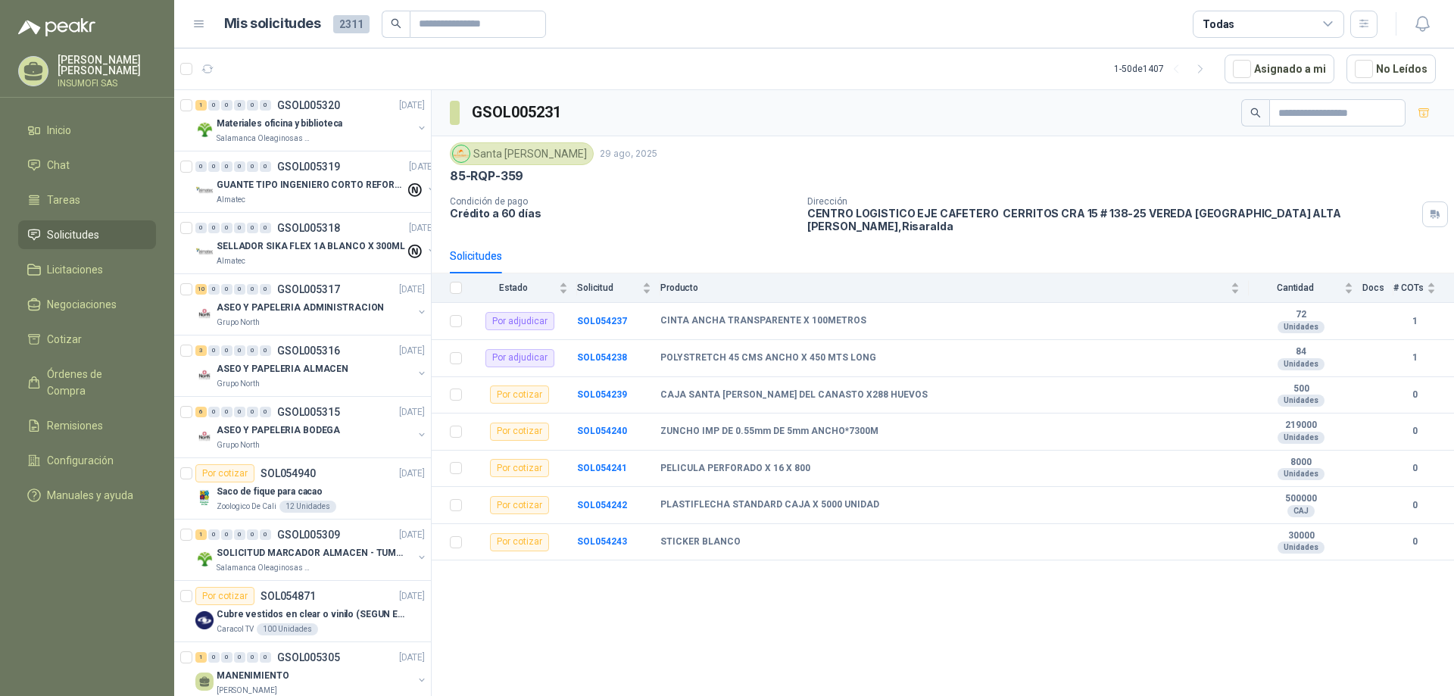  What do you see at coordinates (1409, 288) in the screenshot?
I see `span: # COTs` at bounding box center [1409, 288].